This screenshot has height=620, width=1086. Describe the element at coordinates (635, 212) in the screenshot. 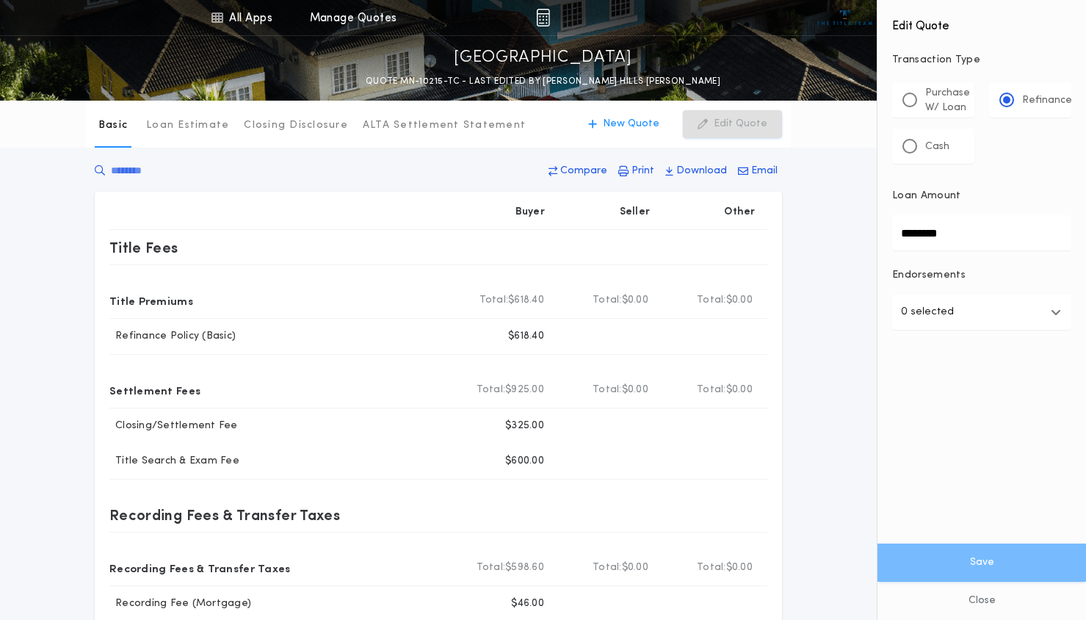

I see `p: Seller` at that location.